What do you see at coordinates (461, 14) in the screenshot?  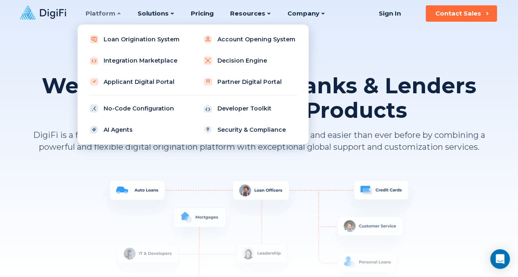 I see `a: Contact Sales` at bounding box center [461, 14].